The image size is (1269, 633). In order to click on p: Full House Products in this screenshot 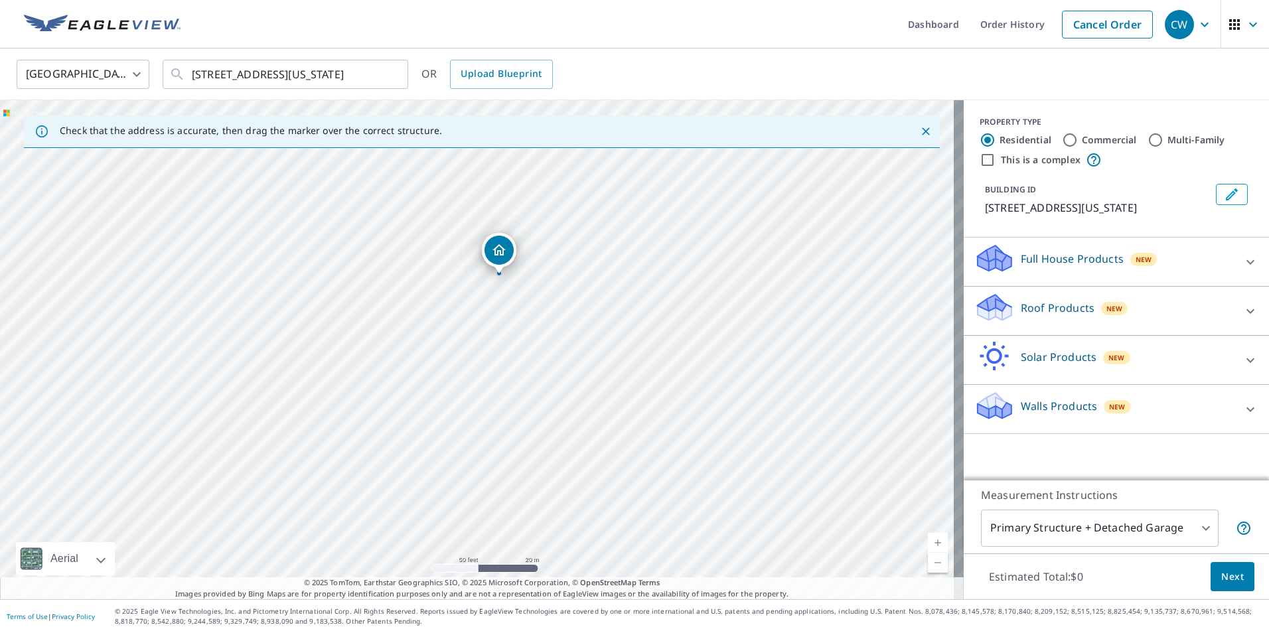, I will do `click(1072, 259)`.